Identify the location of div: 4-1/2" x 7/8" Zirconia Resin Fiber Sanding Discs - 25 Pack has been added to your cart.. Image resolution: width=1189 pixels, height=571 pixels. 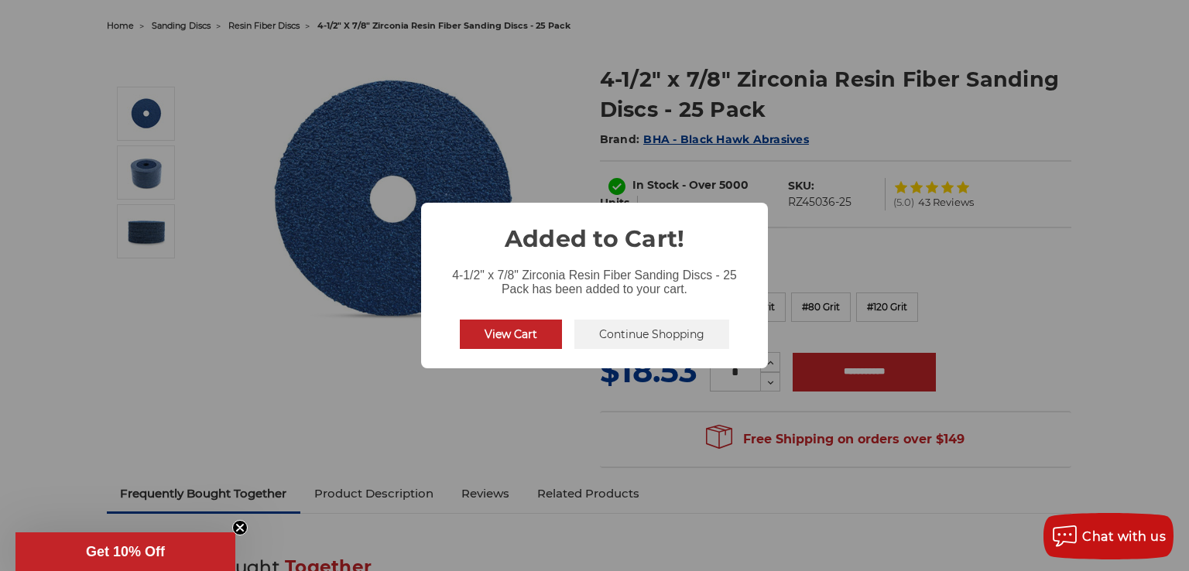
(594, 278).